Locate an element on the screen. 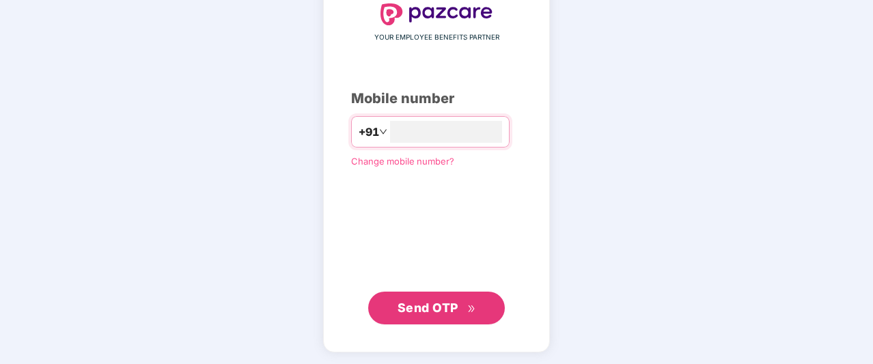 This screenshot has height=364, width=873. span: +91 is located at coordinates (369, 132).